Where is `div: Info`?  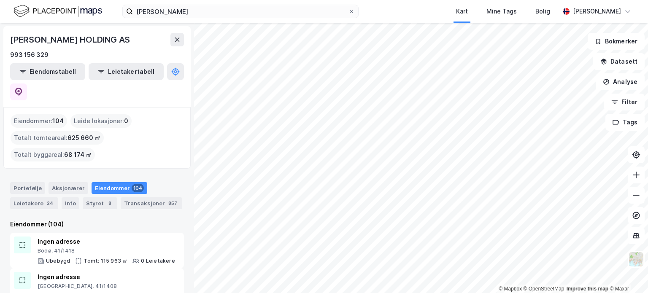 div: Info is located at coordinates (70, 203).